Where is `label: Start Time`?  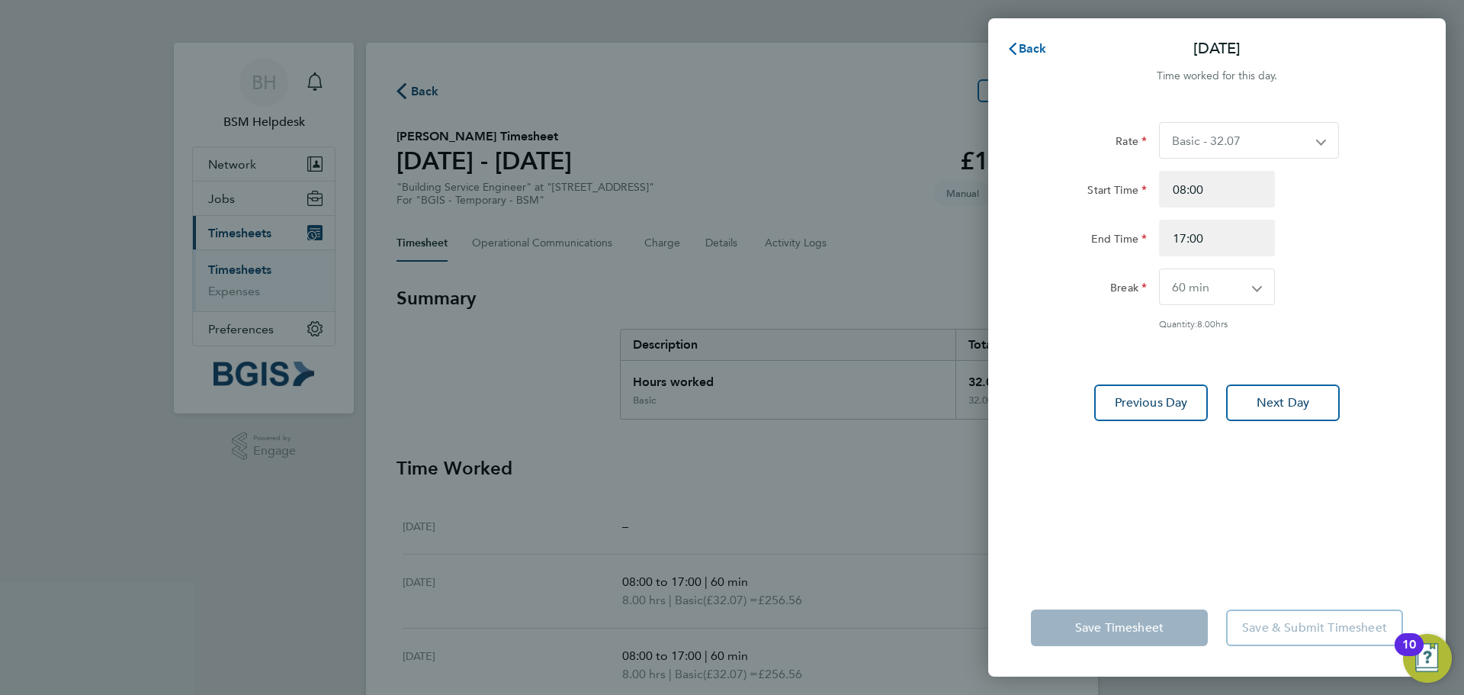 label: Start Time is located at coordinates (1117, 192).